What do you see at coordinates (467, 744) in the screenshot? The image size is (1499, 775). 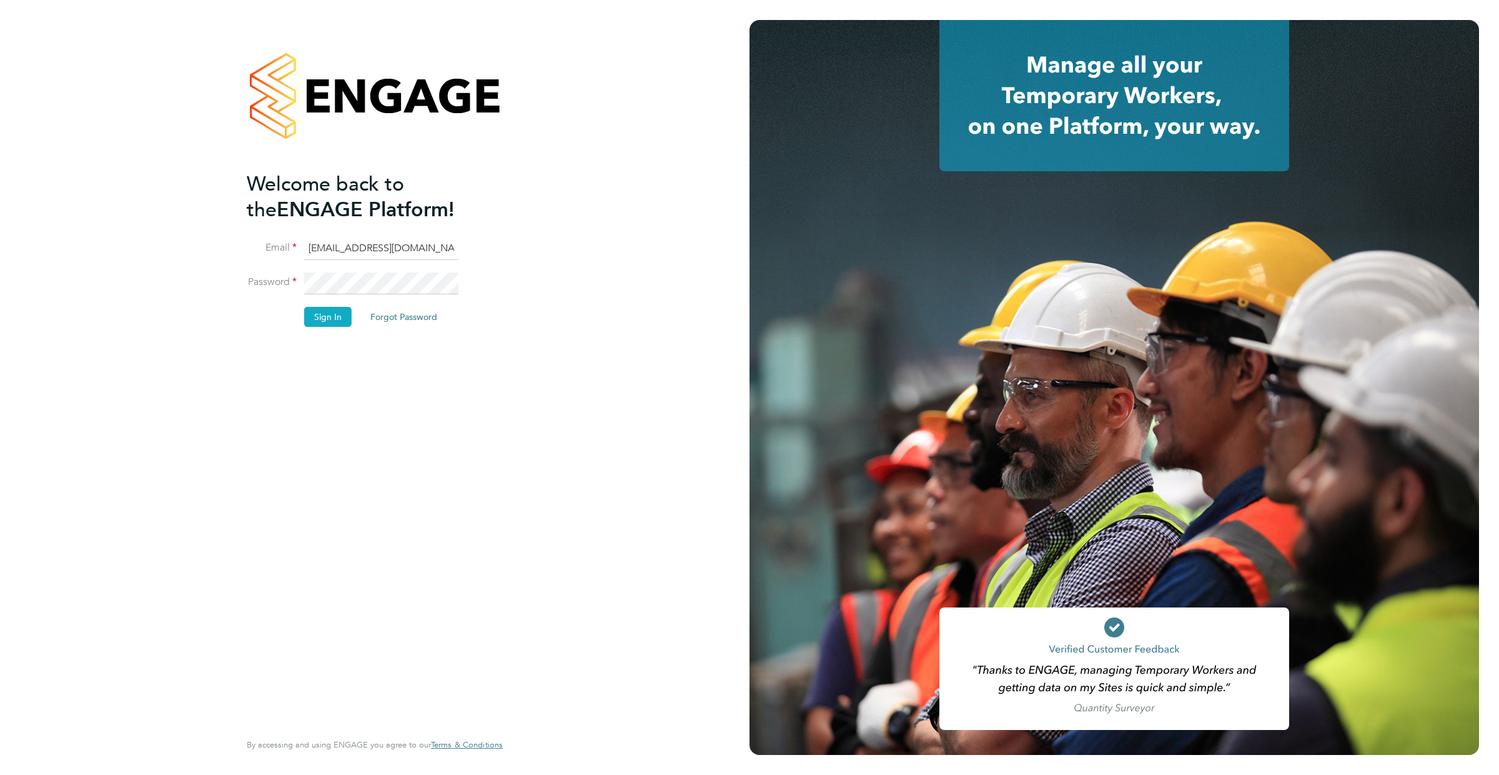 I see `span: Terms & Conditions` at bounding box center [467, 744].